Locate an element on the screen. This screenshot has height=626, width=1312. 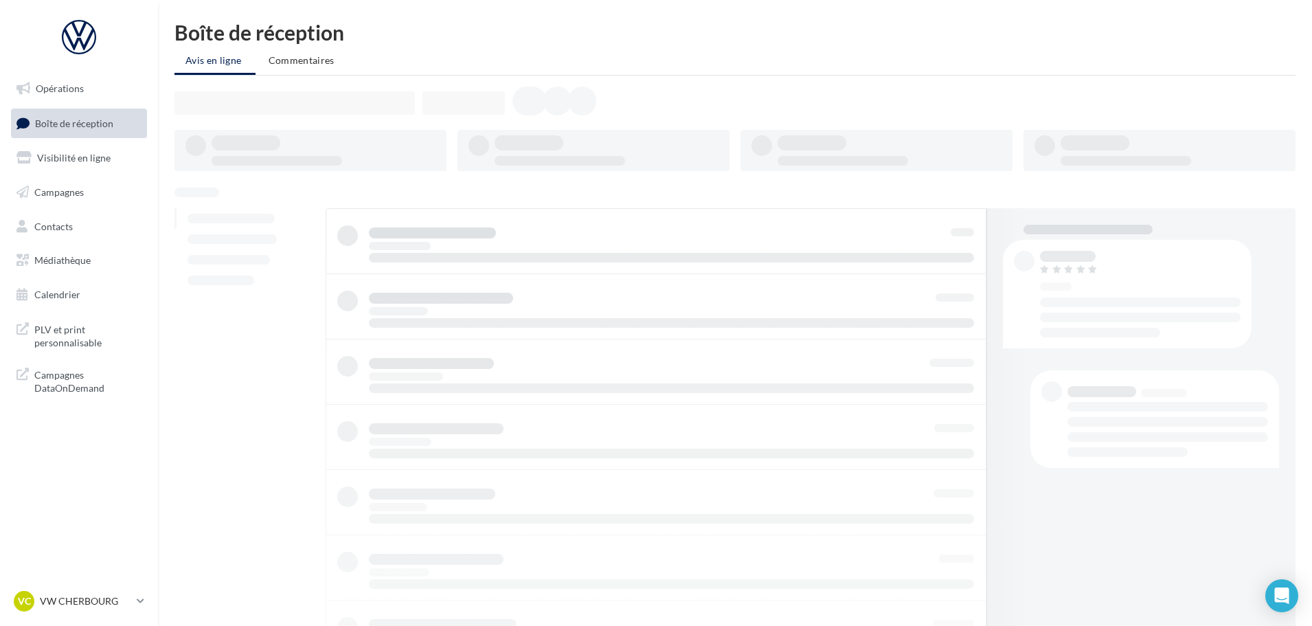
span: Boîte de réception is located at coordinates (74, 122).